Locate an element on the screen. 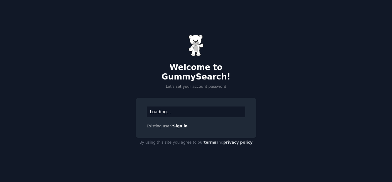  p: Let's set your account password is located at coordinates (196, 87).